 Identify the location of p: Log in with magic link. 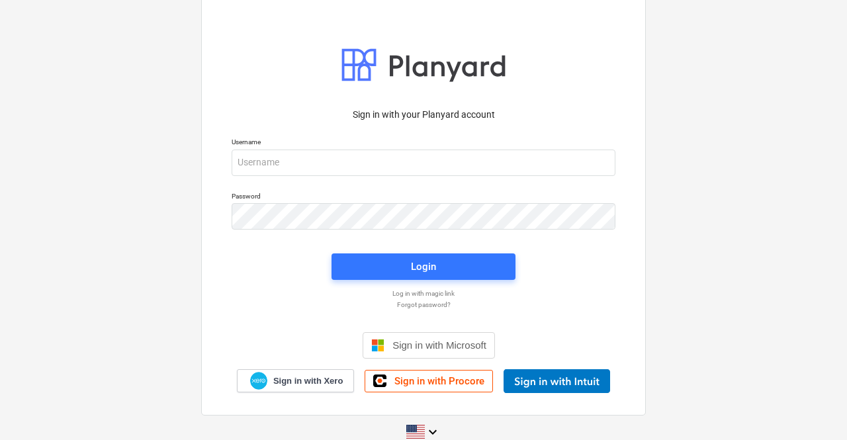
(423, 293).